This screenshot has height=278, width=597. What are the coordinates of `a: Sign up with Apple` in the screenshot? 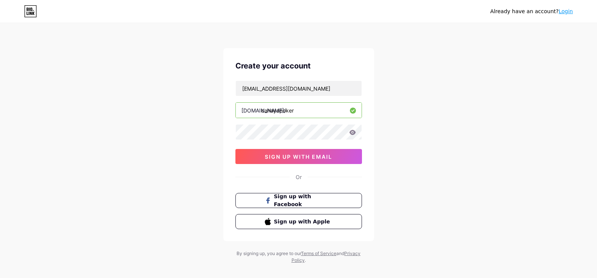 It's located at (298, 222).